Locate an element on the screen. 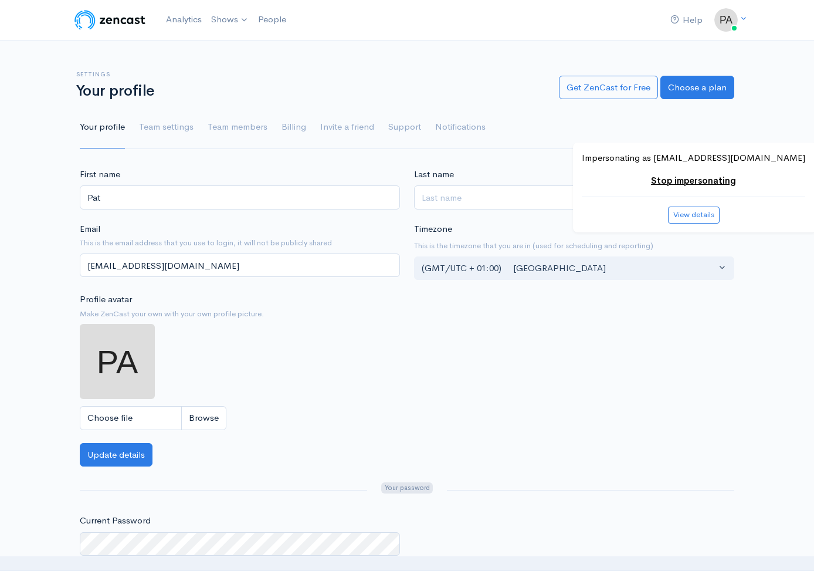 Image resolution: width=814 pixels, height=571 pixels. input: name@example.com is located at coordinates (240, 265).